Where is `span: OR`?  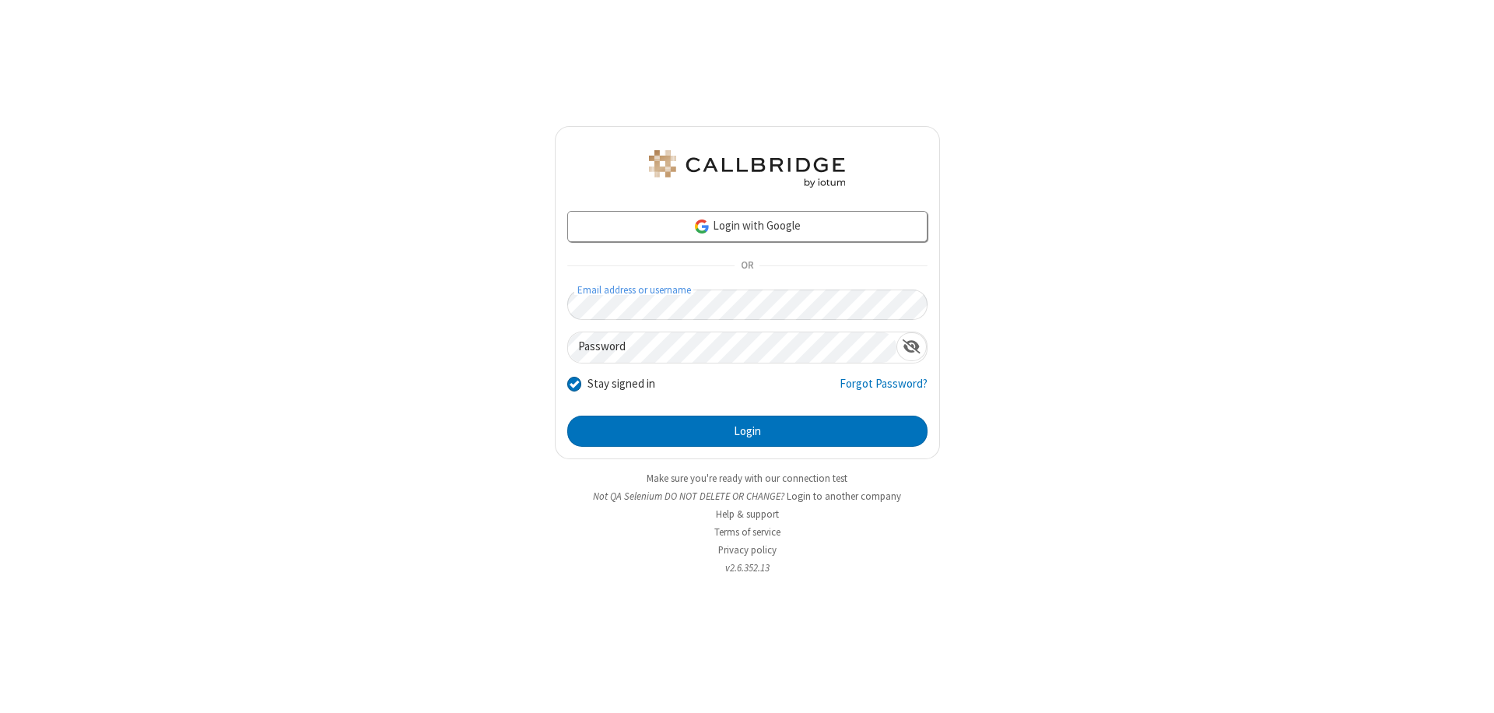
span: OR is located at coordinates (747, 266).